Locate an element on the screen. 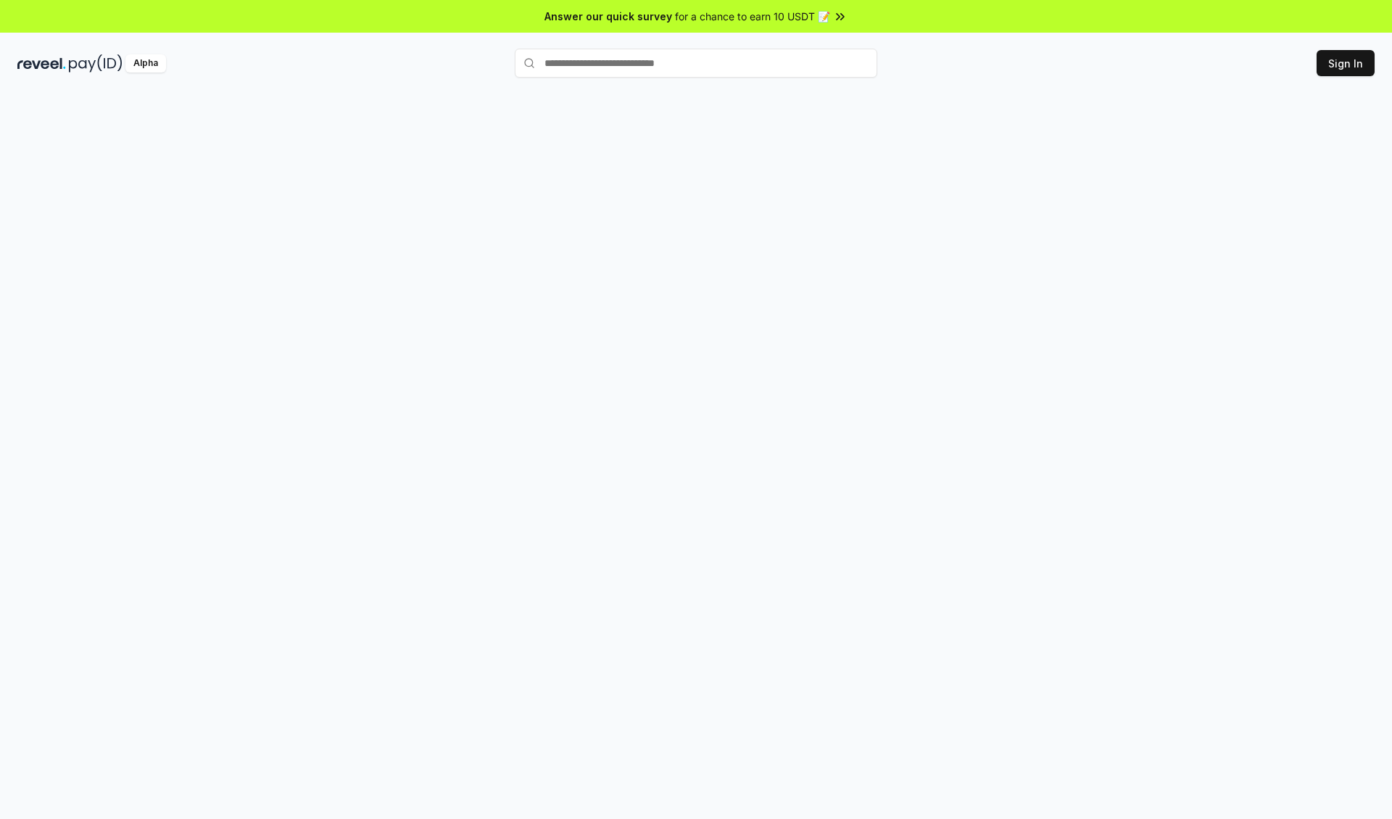  img: pay_id is located at coordinates (96, 63).